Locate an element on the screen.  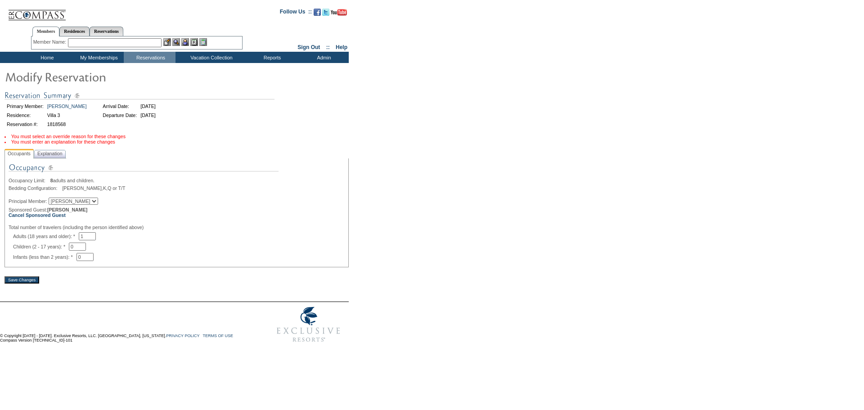
td: Arrival Date: is located at coordinates (120, 106).